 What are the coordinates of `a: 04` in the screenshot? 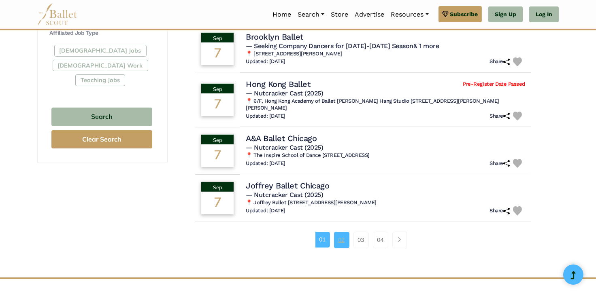 It's located at (380, 240).